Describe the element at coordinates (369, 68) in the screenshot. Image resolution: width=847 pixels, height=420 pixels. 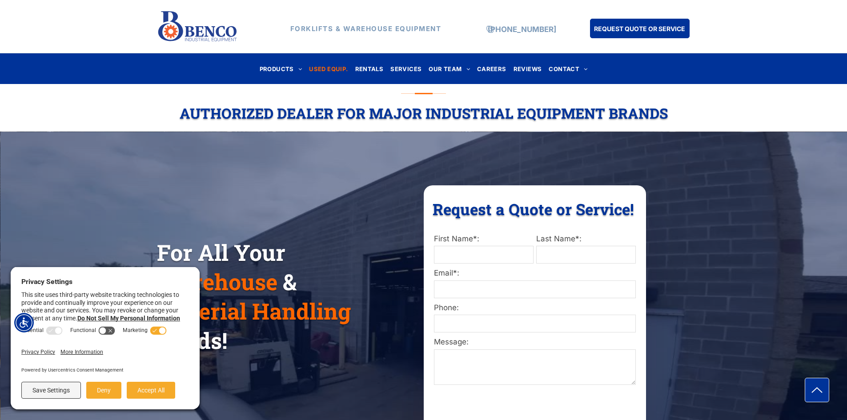
I see `a: RENTALS` at that location.